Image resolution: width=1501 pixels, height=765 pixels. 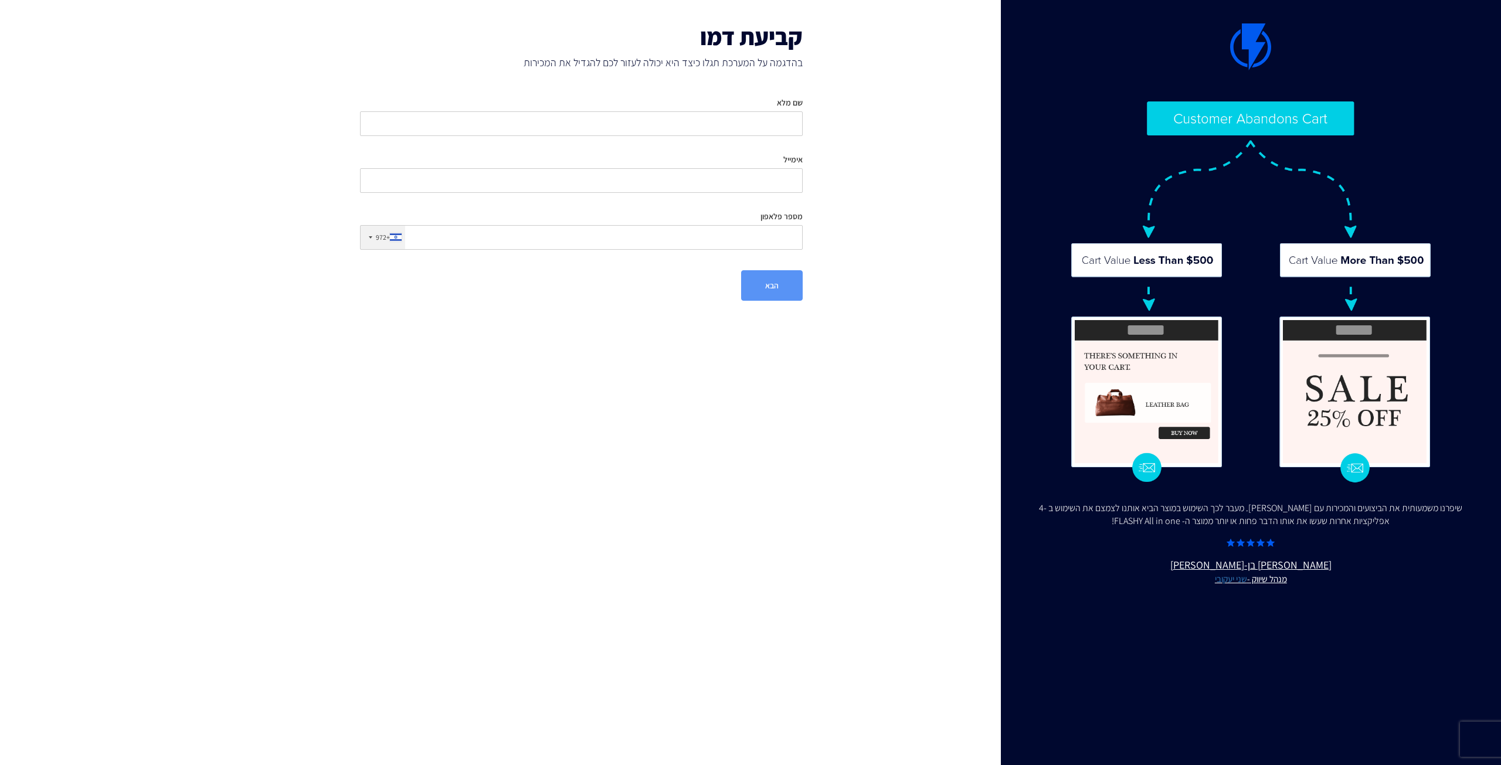 What do you see at coordinates (383, 238) in the screenshot?
I see `div: Israel (‫ישראל‬‎): +972` at bounding box center [383, 238].